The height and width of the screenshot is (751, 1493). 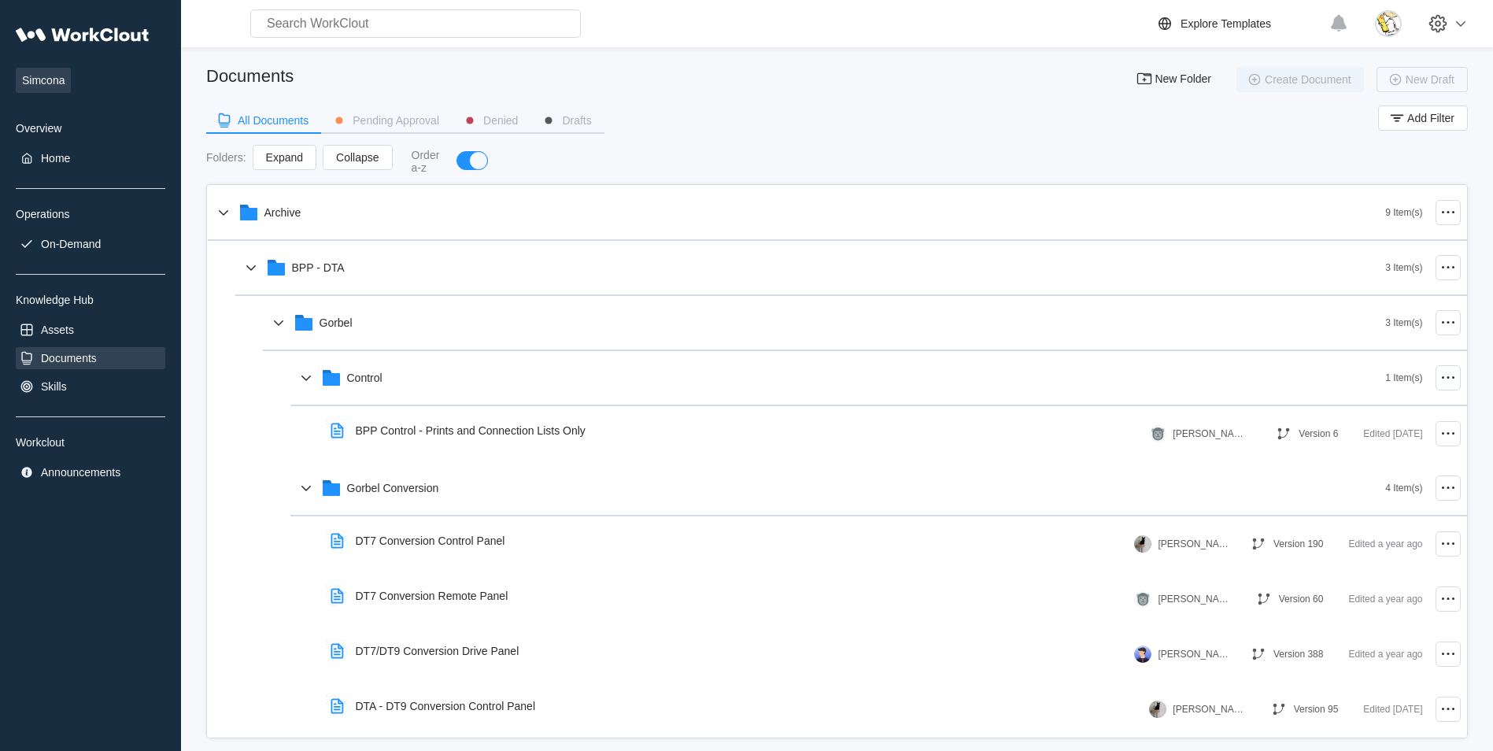 What do you see at coordinates (1225, 24) in the screenshot?
I see `div: Explore Templates` at bounding box center [1225, 24].